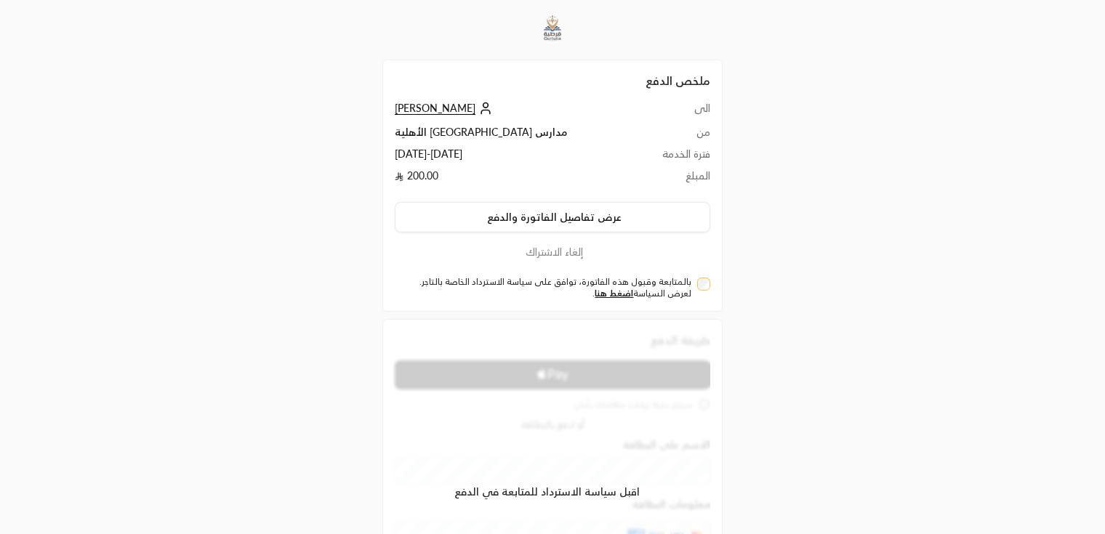 Image resolution: width=1105 pixels, height=534 pixels. Describe the element at coordinates (676, 180) in the screenshot. I see `td: المبلغ` at that location.